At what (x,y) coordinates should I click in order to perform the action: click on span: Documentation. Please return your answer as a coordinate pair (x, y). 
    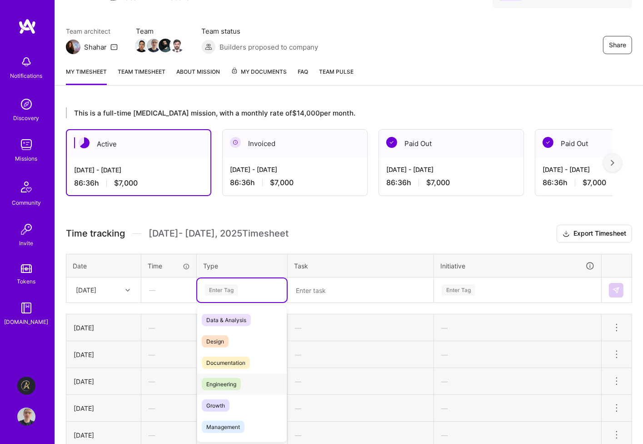
    Looking at the image, I should click on (226, 362).